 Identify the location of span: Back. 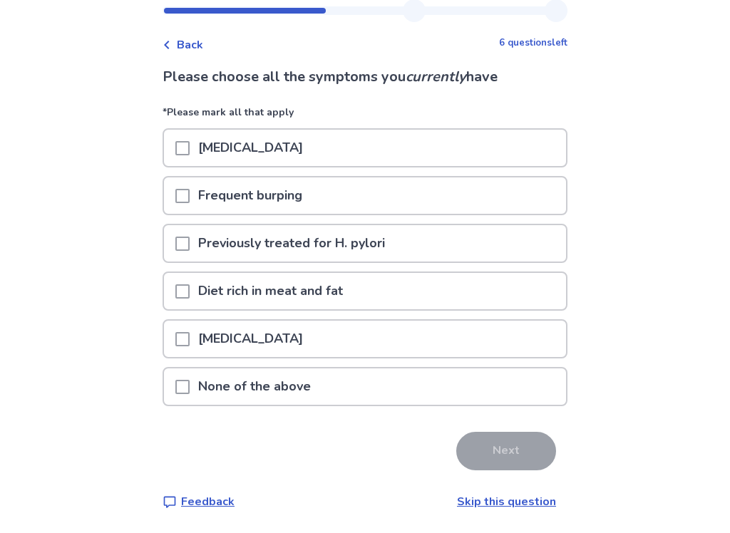
(190, 45).